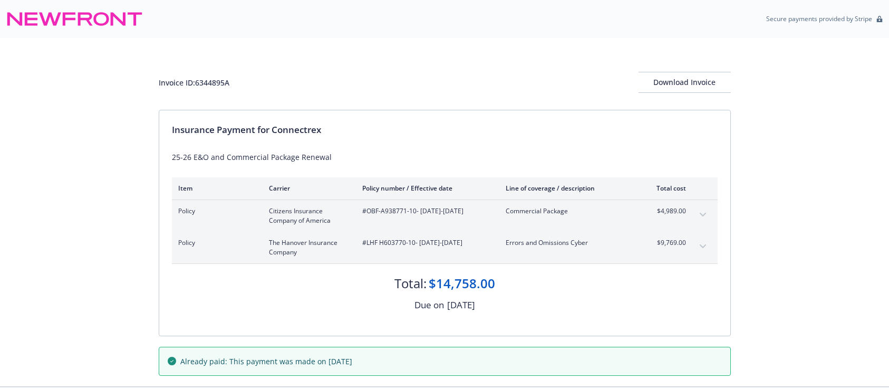 The width and height of the screenshot is (889, 388). Describe the element at coordinates (307, 216) in the screenshot. I see `span: Citizens Insurance Company of America` at that location.